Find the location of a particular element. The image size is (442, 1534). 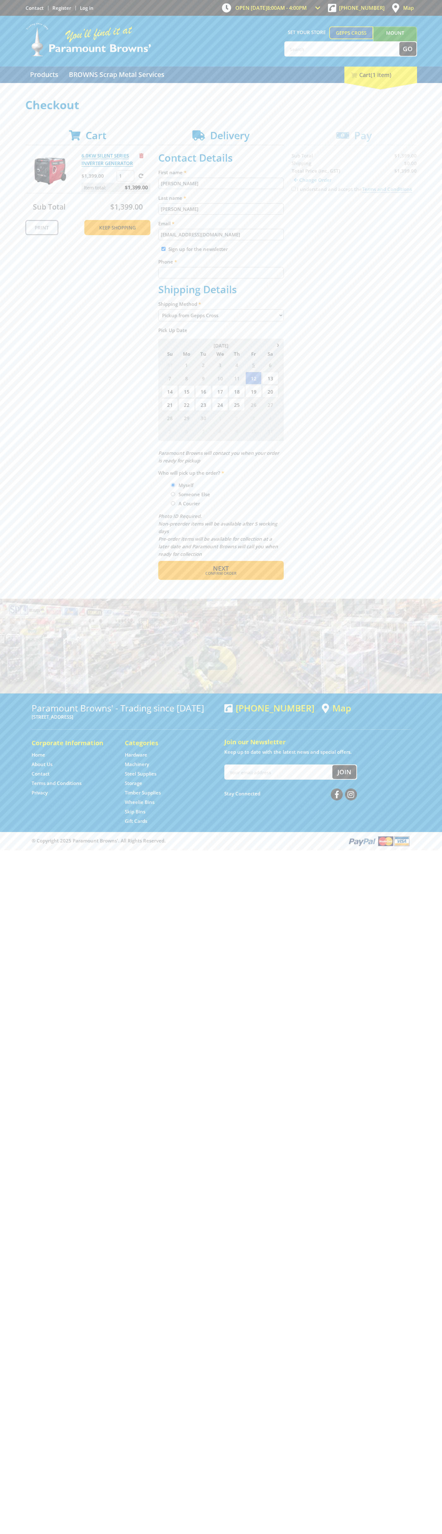

span: 21 is located at coordinates (170, 405).